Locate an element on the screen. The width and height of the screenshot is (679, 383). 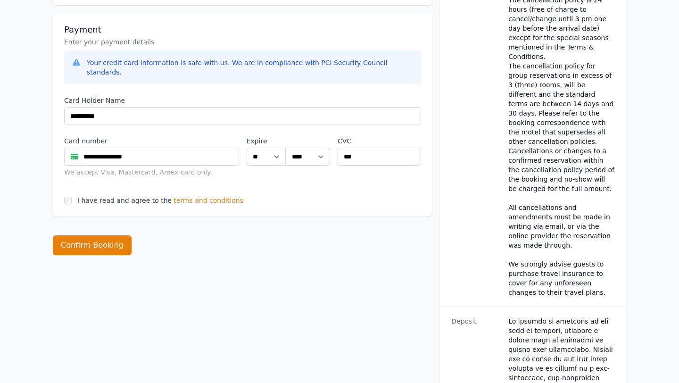
div: Your credit card information is safe with us. We are in compliance with PCI Security Council stan... is located at coordinates (250, 67).